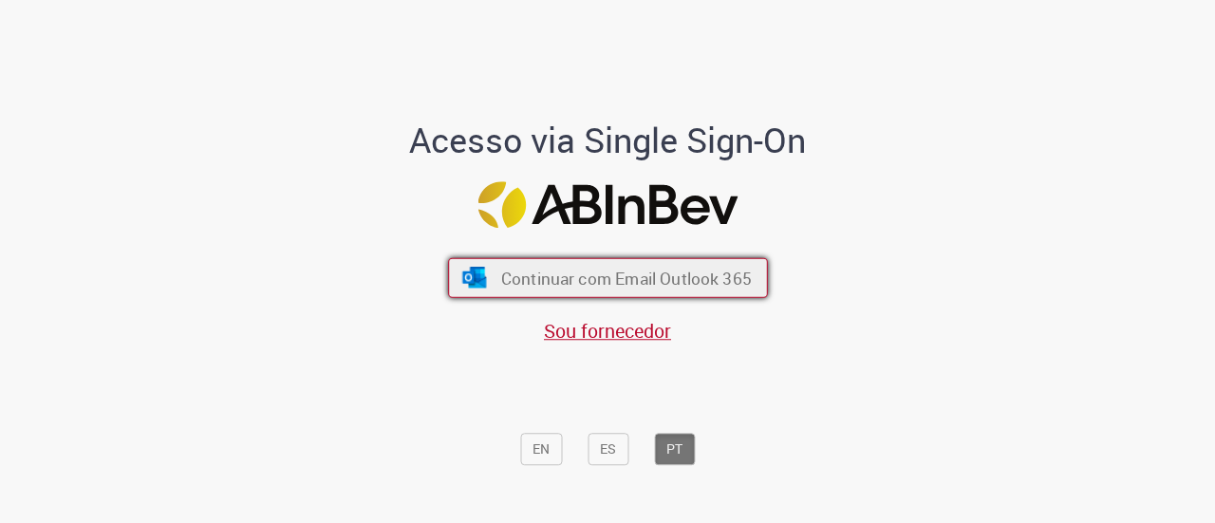 Image resolution: width=1215 pixels, height=523 pixels. Describe the element at coordinates (607, 278) in the screenshot. I see `button: ícone Azure/Microsoft 360 Continuar com Email Outlook 365` at that location.